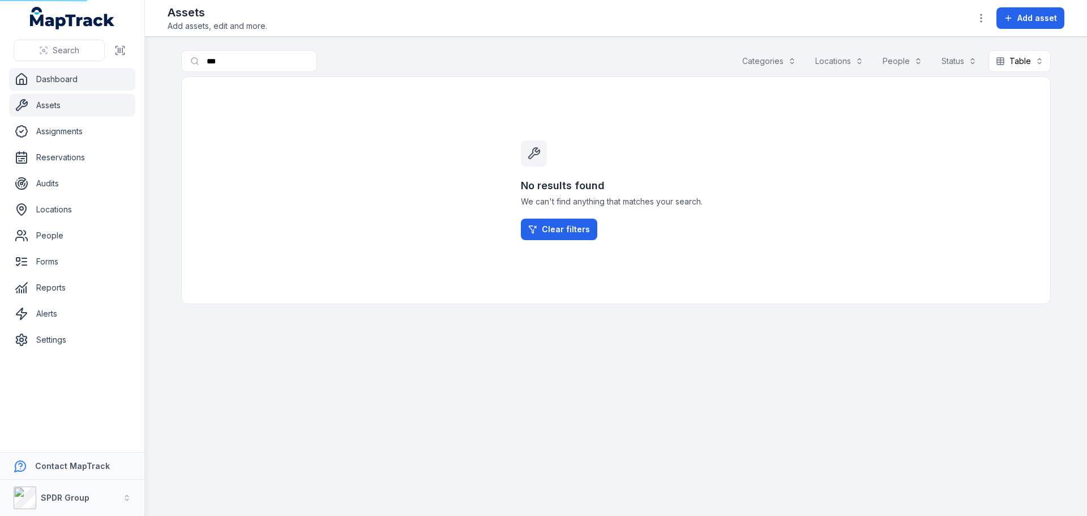 This screenshot has width=1087, height=516. Describe the element at coordinates (769, 61) in the screenshot. I see `button: Categories` at that location.